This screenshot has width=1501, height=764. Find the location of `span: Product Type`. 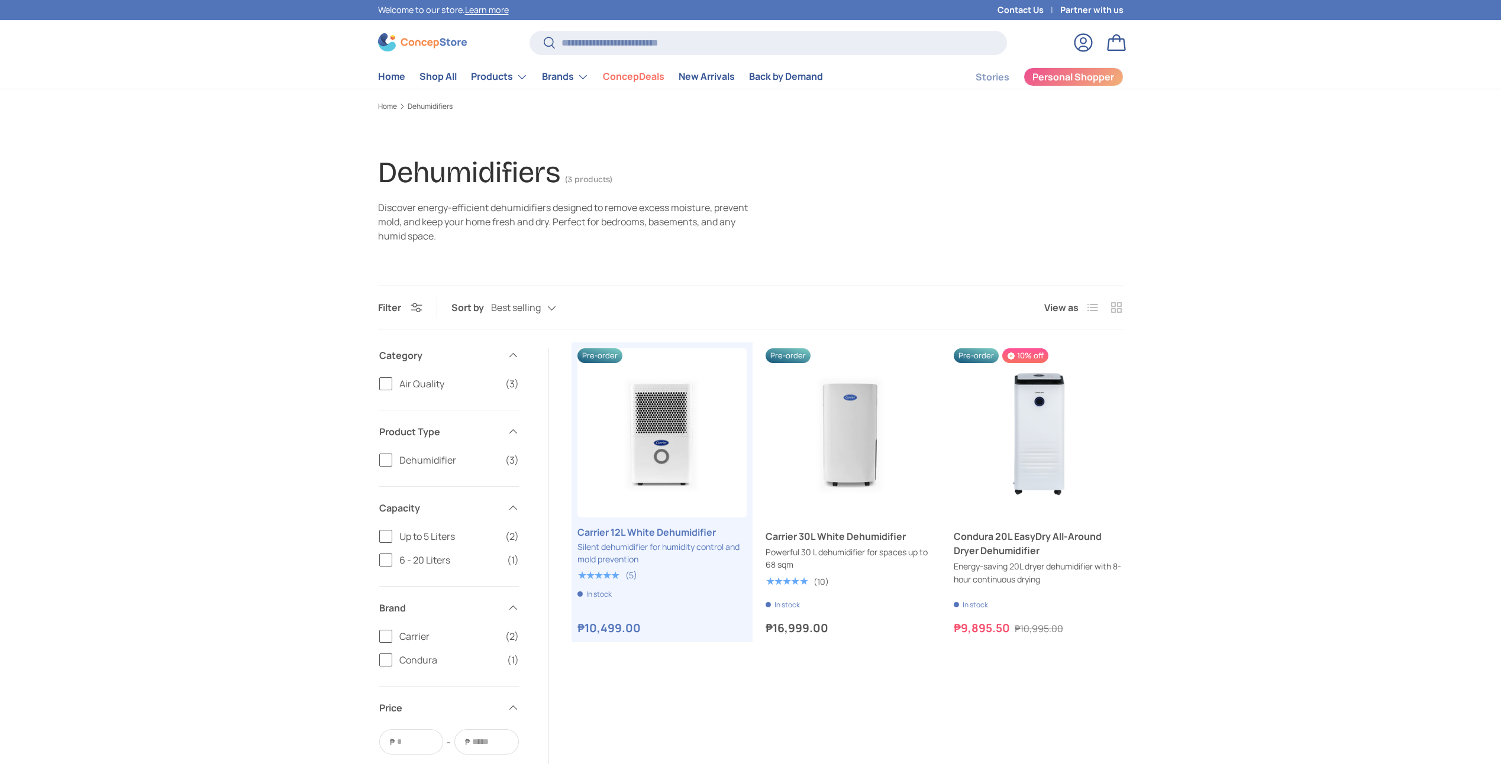

span: Product Type is located at coordinates (440, 432).